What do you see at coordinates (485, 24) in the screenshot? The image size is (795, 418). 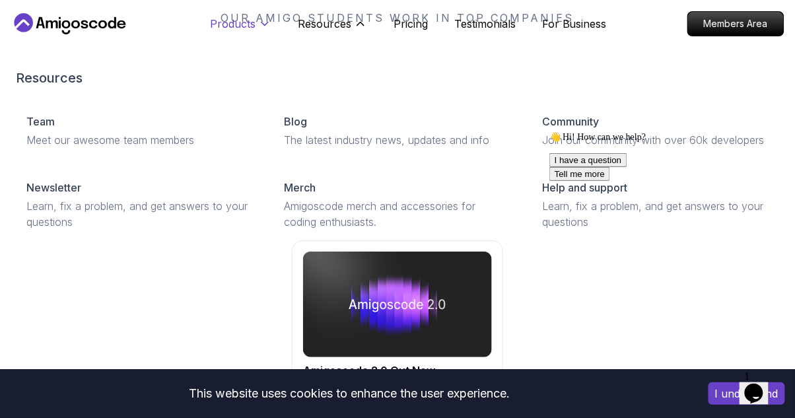 I see `p: Testimonials` at bounding box center [485, 24].